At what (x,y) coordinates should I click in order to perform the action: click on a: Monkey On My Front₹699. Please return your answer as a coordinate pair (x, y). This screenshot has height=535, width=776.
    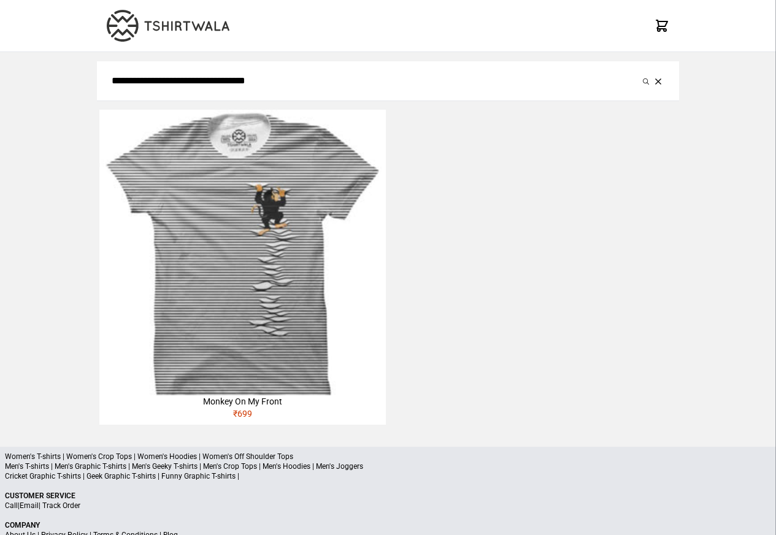
    Looking at the image, I should click on (242, 267).